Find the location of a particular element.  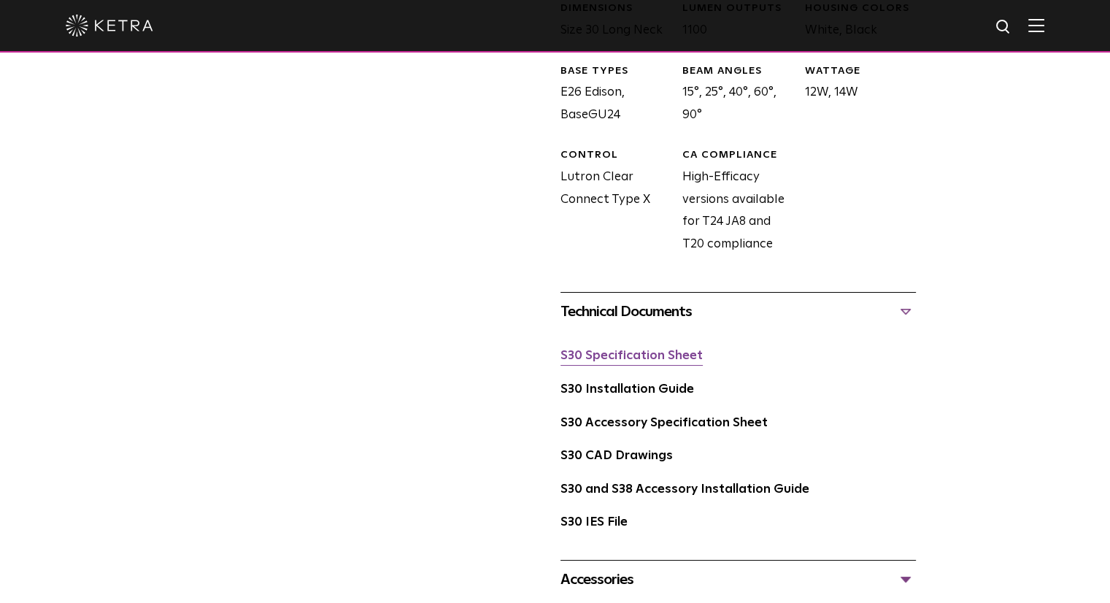

div: 12W, 14W is located at coordinates (854, 96).